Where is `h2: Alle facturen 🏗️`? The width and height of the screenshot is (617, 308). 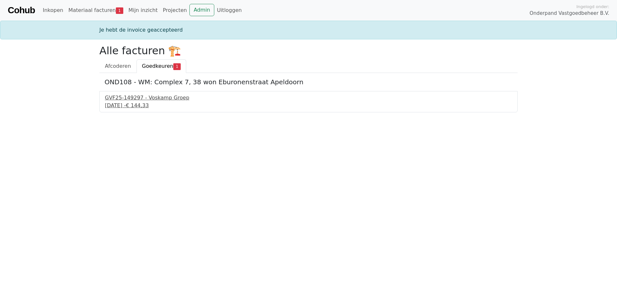 h2: Alle facturen 🏗️ is located at coordinates (309, 51).